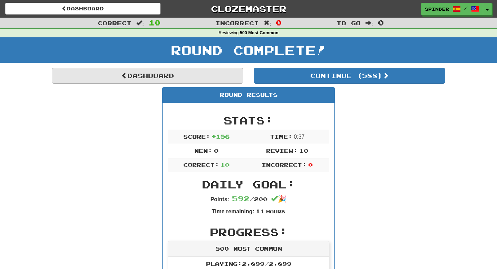  What do you see at coordinates (249, 263) in the screenshot?
I see `span: Playing: 2,899 / 2,899` at bounding box center [249, 263].